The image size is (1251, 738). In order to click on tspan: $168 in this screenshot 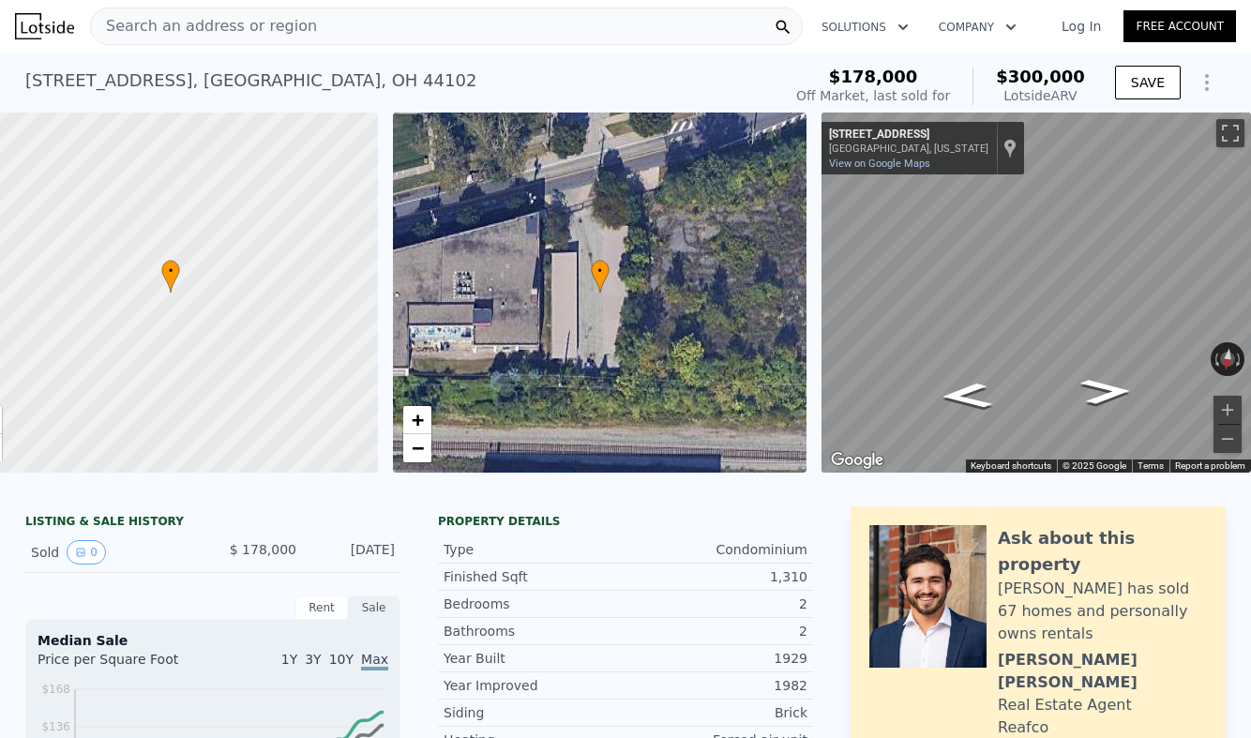, I will do `click(55, 689)`.